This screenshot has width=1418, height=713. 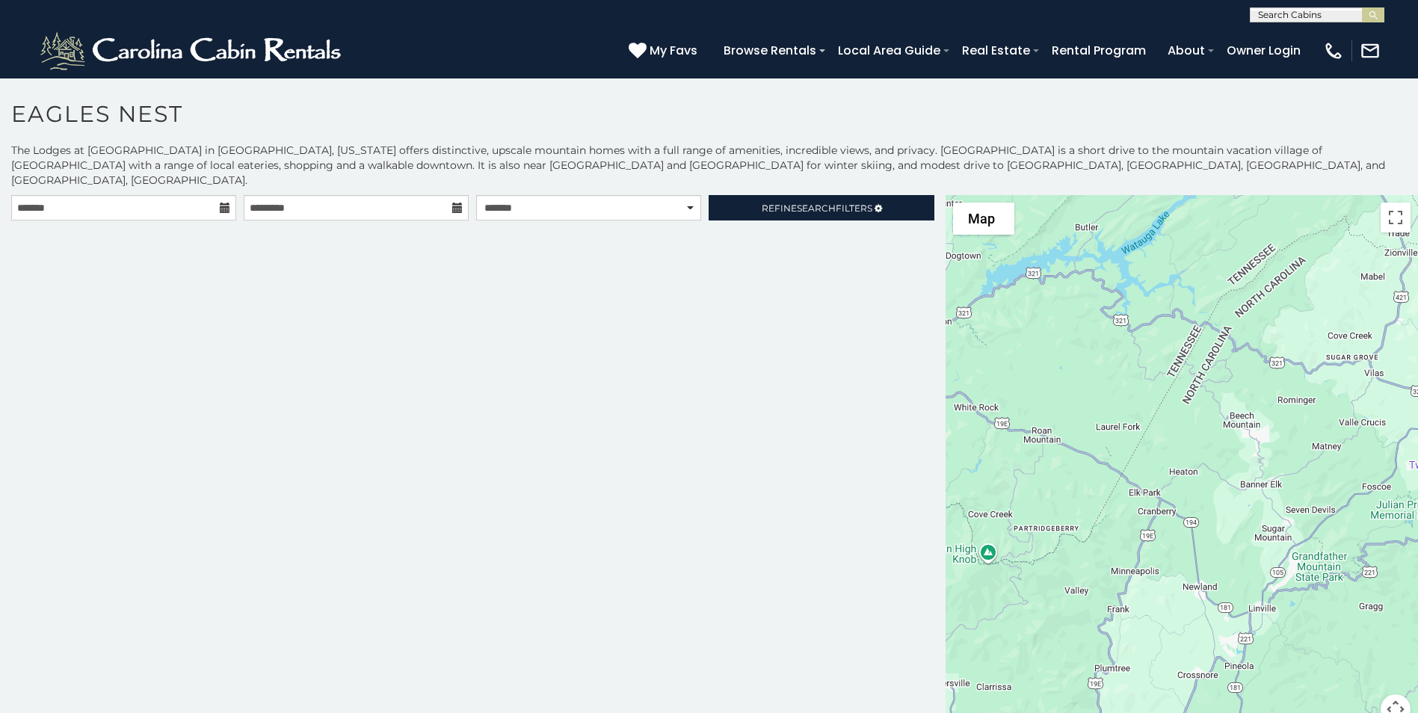 What do you see at coordinates (817, 208) in the screenshot?
I see `span: Refine Filters` at bounding box center [817, 208].